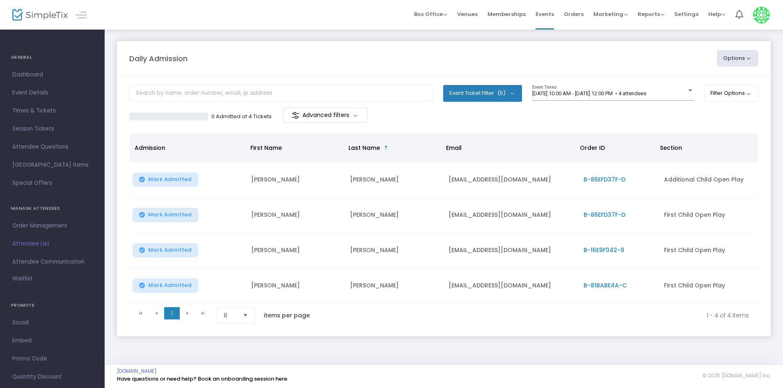 This screenshot has width=783, height=388. What do you see at coordinates (671, 148) in the screenshot?
I see `span: Section` at bounding box center [671, 148].